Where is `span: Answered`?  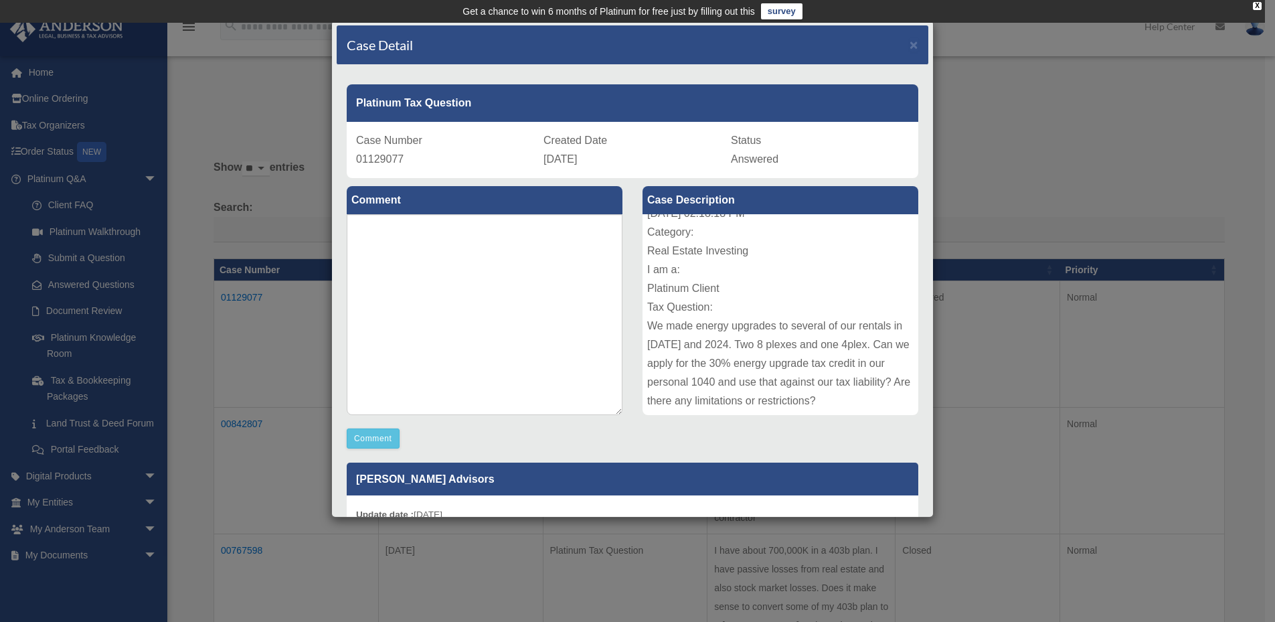
span: Answered is located at coordinates (754, 159).